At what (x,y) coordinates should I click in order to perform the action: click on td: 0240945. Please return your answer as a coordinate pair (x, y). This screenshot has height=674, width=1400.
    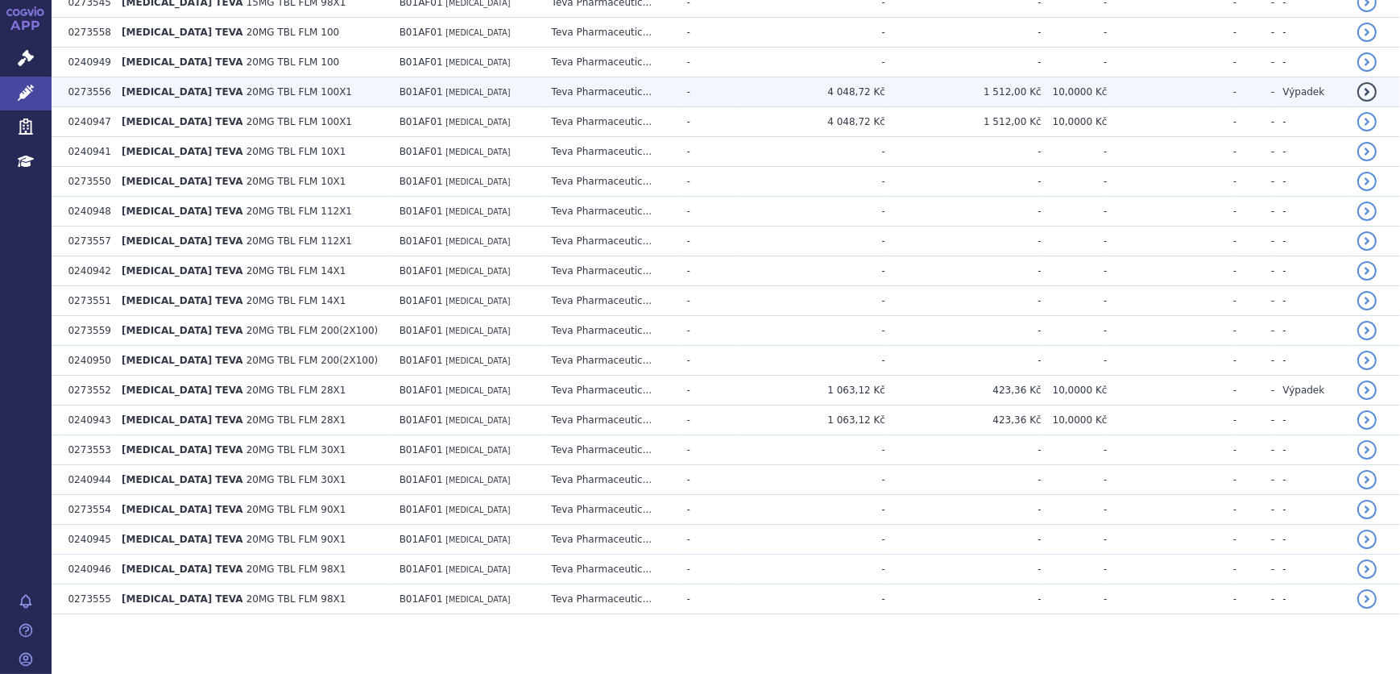
    Looking at the image, I should click on (86, 539).